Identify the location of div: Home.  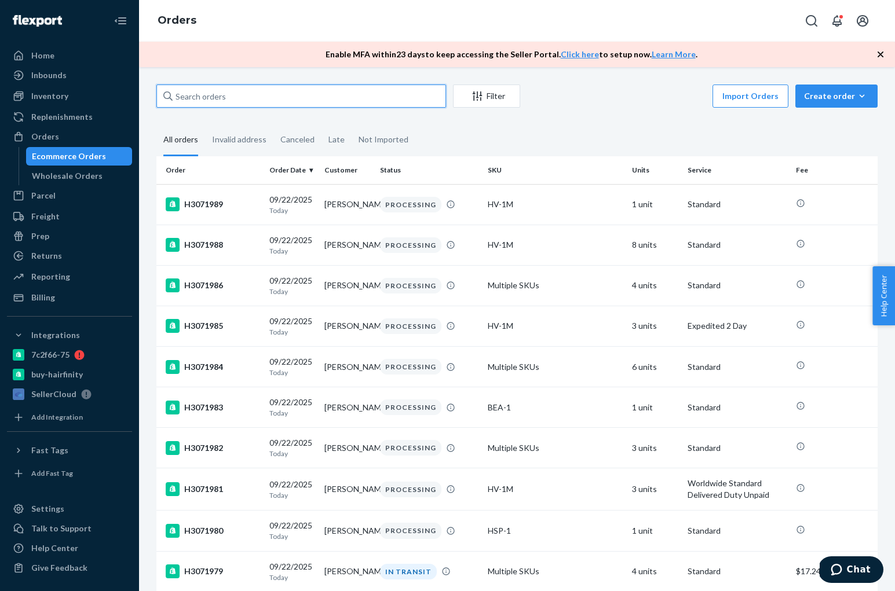
(43, 56).